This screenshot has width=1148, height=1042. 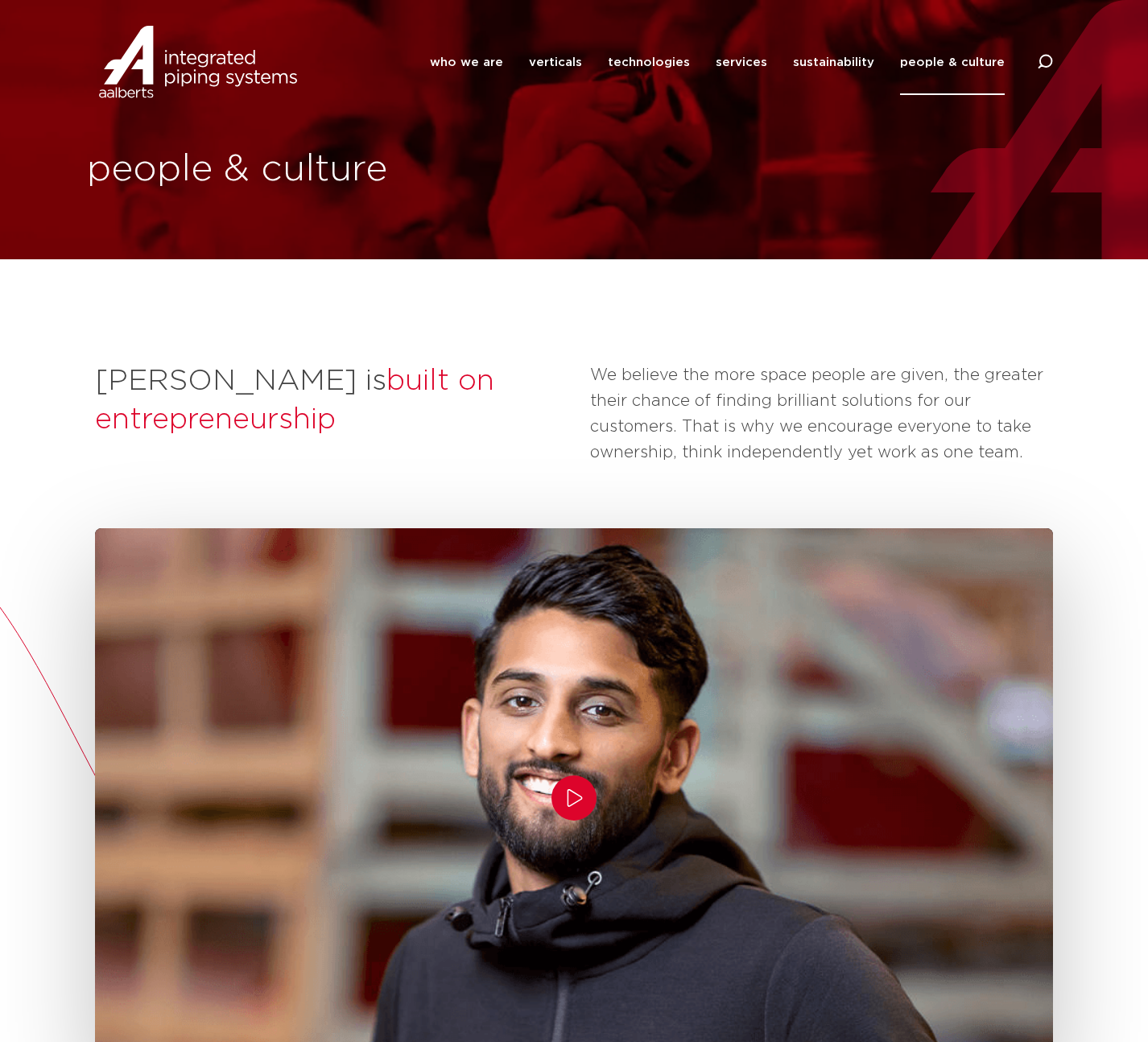 I want to click on a: services, so click(x=741, y=62).